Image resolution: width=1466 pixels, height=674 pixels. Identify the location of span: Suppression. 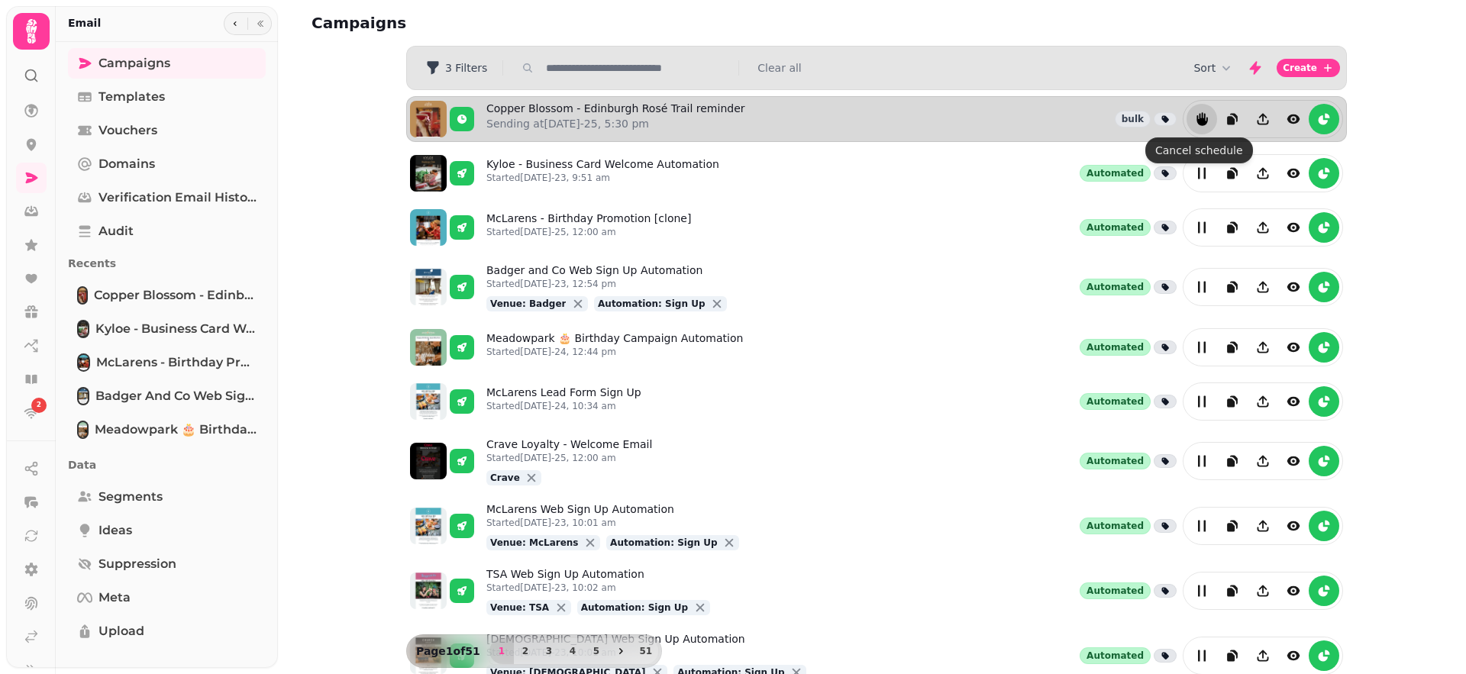
(137, 564).